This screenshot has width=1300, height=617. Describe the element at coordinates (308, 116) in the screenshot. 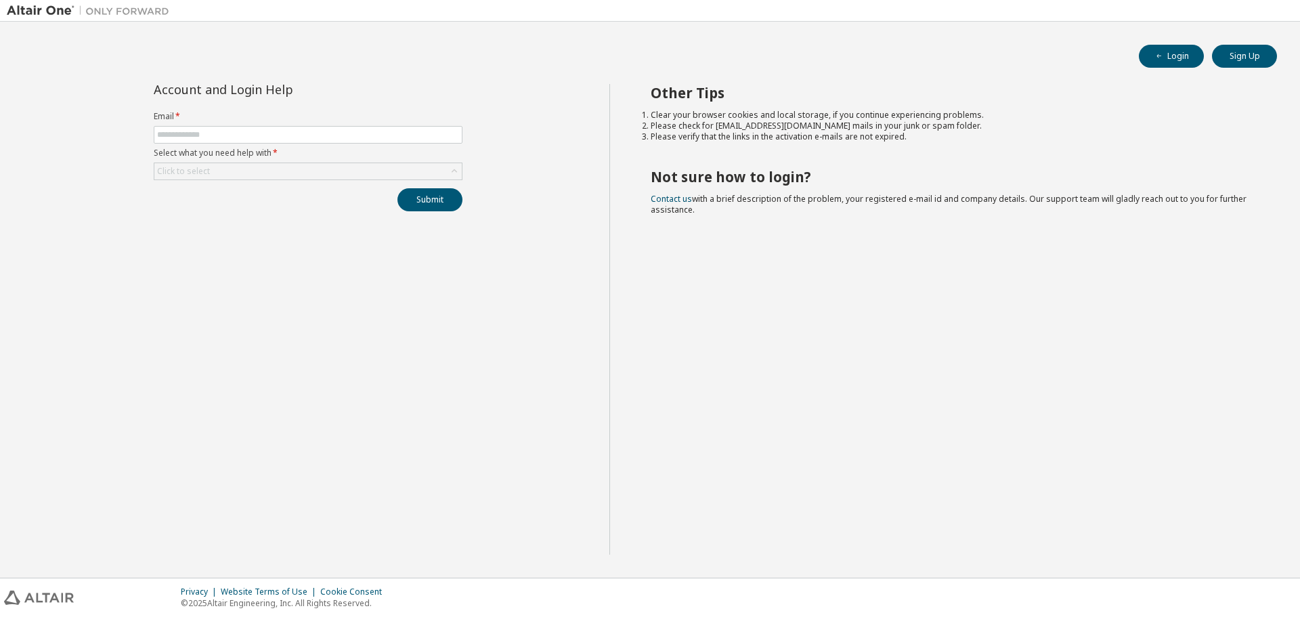

I see `label: Email` at that location.